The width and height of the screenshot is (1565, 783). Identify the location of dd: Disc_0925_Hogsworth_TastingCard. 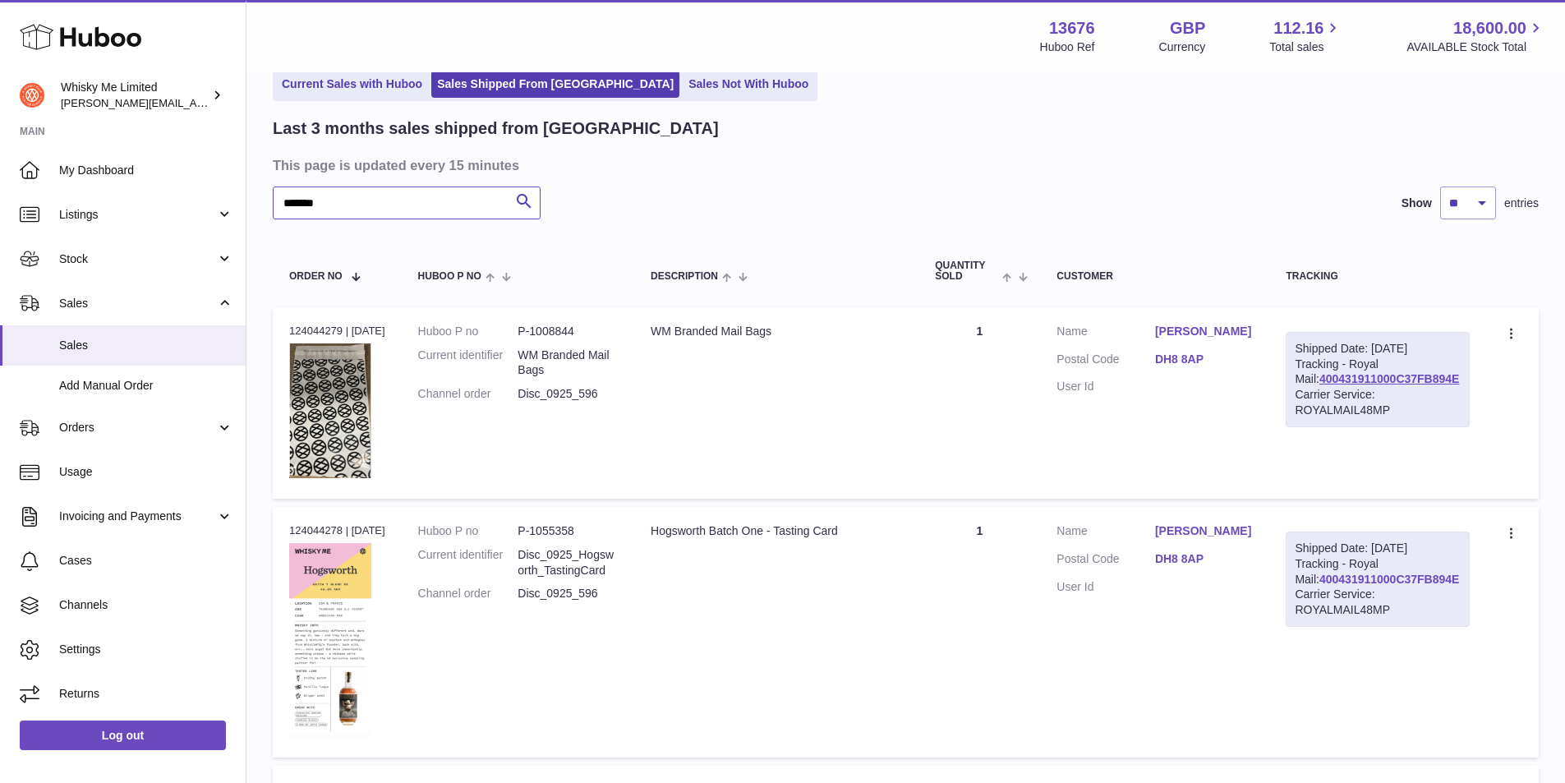
(568, 563).